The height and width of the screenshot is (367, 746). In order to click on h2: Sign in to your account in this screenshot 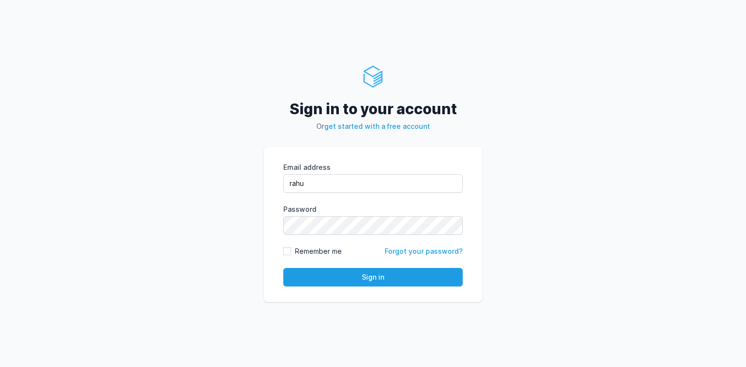, I will do `click(373, 109)`.